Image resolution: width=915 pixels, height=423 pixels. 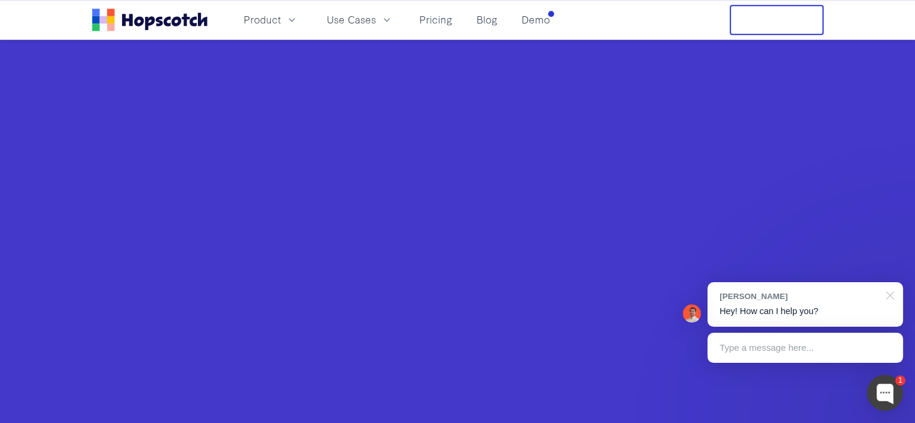 What do you see at coordinates (262, 19) in the screenshot?
I see `span: Product` at bounding box center [262, 19].